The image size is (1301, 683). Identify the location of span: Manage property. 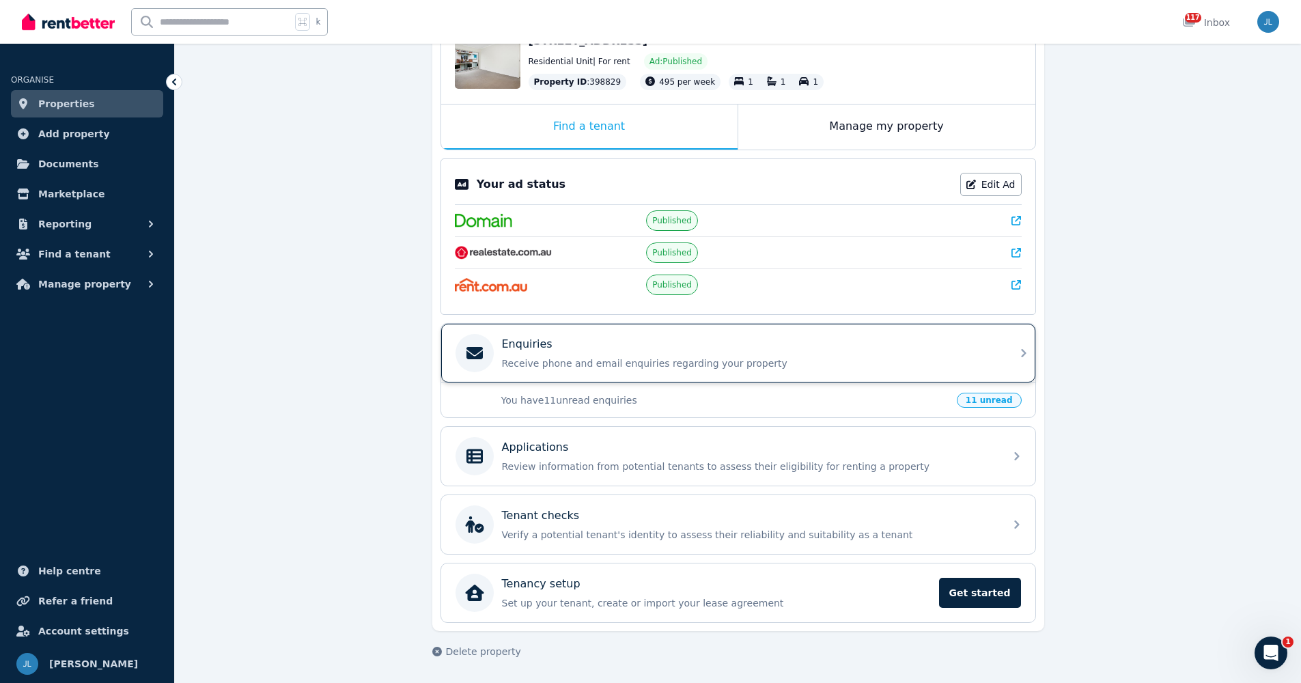
(85, 284).